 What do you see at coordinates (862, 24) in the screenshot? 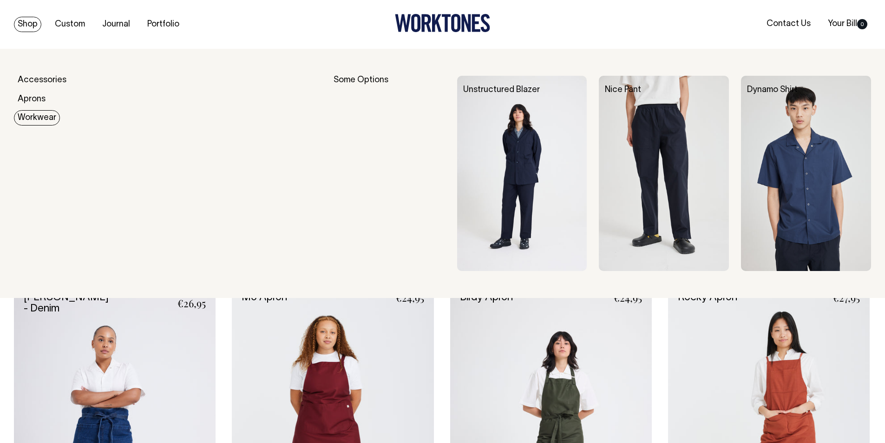
I see `span: 0` at bounding box center [862, 24].